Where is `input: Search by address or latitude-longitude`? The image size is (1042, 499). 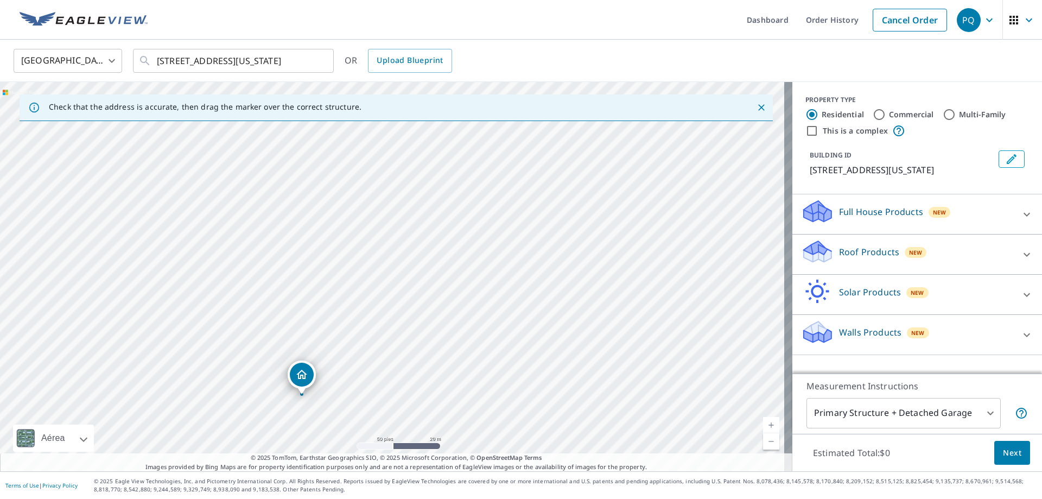 input: Search by address or latitude-longitude is located at coordinates (234, 61).